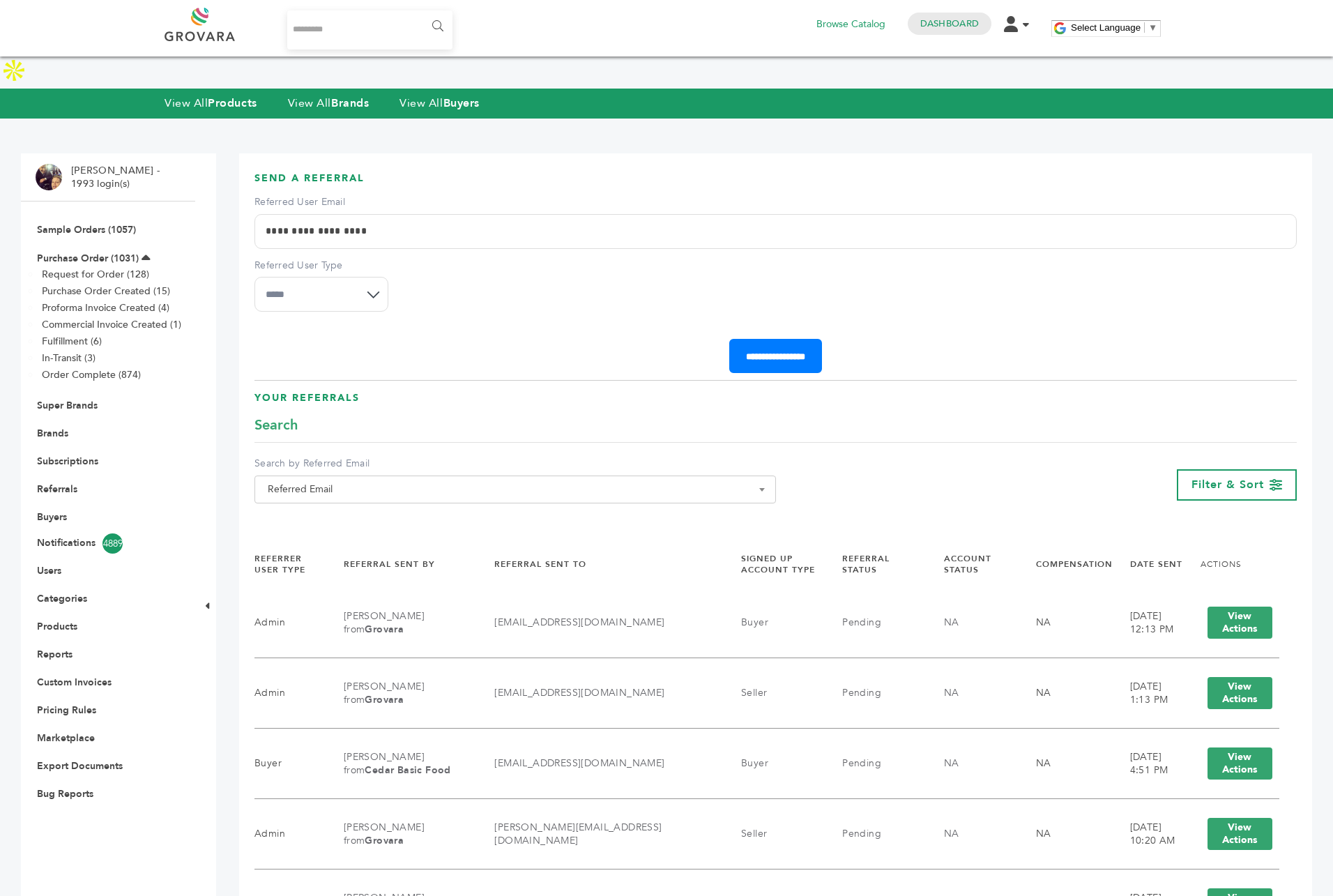 Image resolution: width=1333 pixels, height=896 pixels. I want to click on a: Pricing Rules, so click(66, 710).